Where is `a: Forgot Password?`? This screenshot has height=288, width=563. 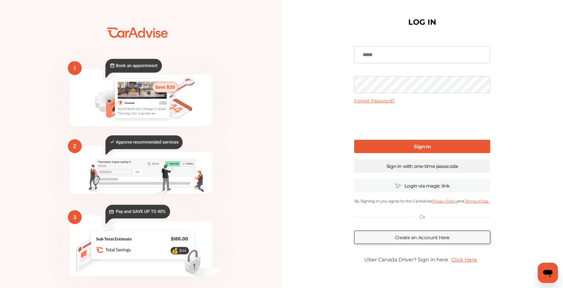 a: Forgot Password? is located at coordinates (374, 101).